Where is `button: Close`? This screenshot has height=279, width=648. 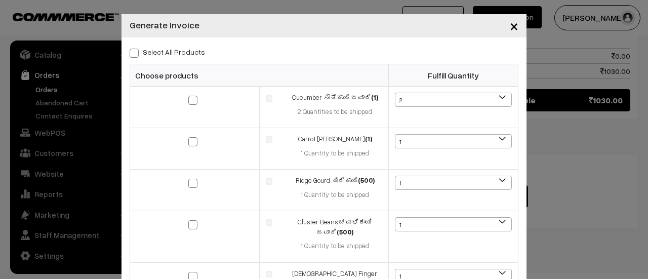 button: Close is located at coordinates (514, 26).